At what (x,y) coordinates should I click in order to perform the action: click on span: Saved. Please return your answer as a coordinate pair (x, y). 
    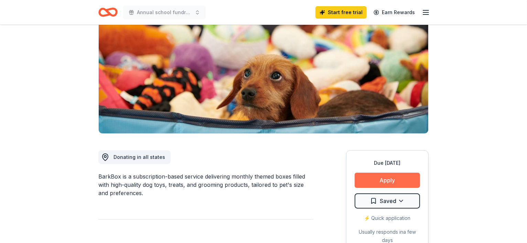
    Looking at the image, I should click on (388, 201).